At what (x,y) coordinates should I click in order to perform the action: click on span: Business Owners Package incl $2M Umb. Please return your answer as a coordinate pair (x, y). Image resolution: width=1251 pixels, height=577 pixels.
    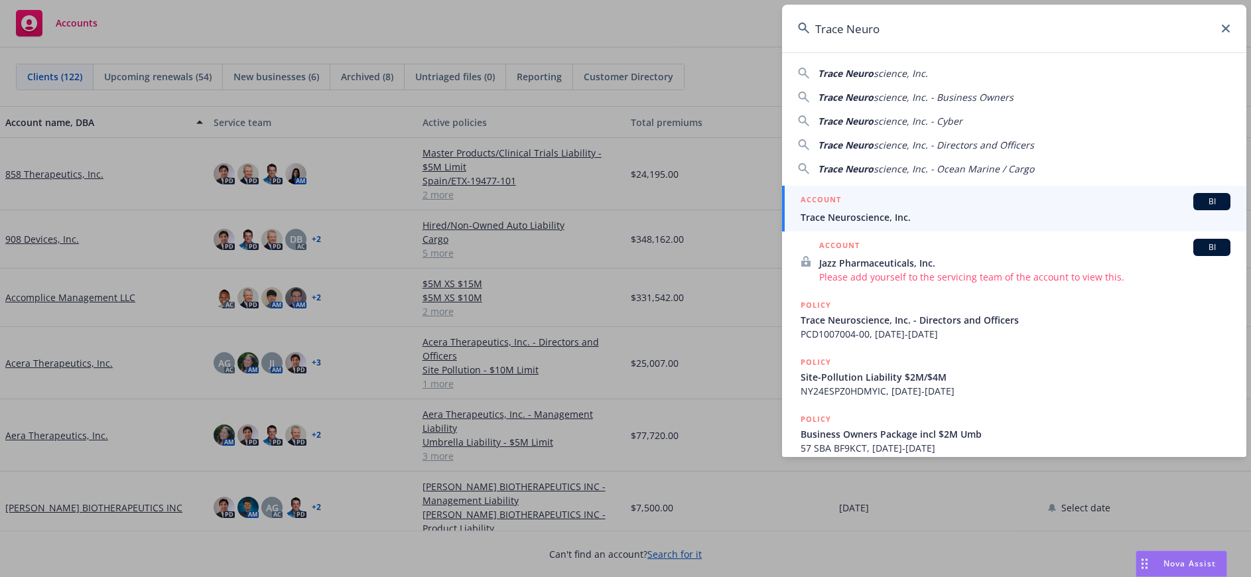
    Looking at the image, I should click on (1016, 434).